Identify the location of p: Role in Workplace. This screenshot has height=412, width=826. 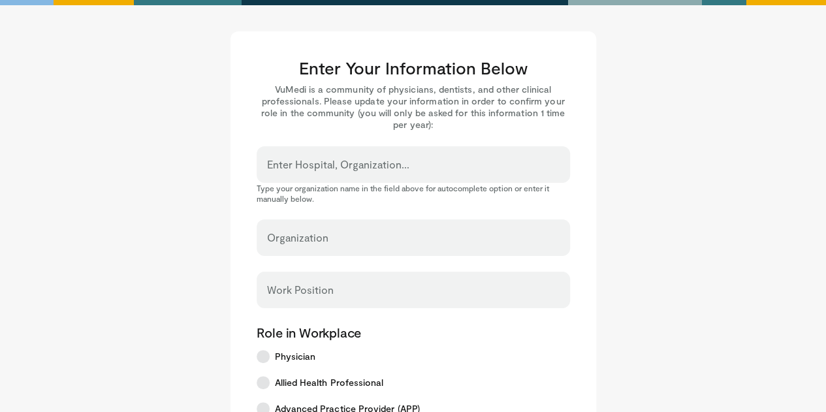
(413, 332).